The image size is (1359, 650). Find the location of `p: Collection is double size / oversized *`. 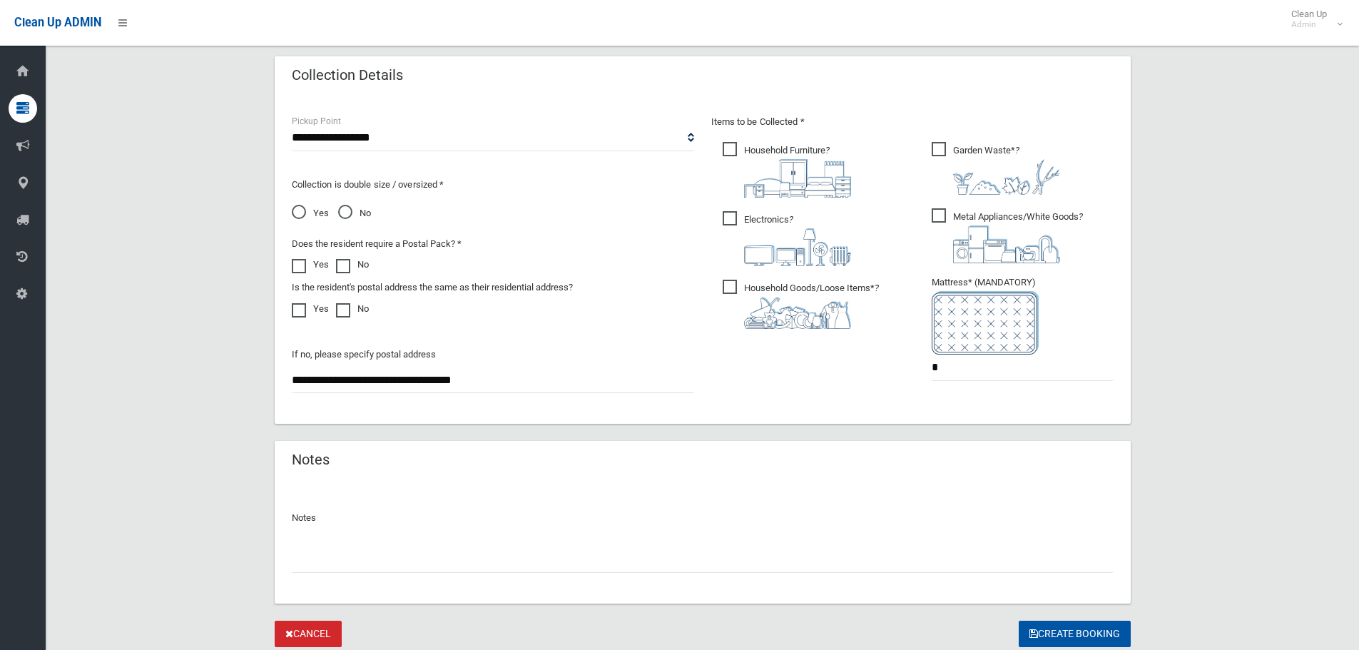

p: Collection is double size / oversized * is located at coordinates (493, 185).